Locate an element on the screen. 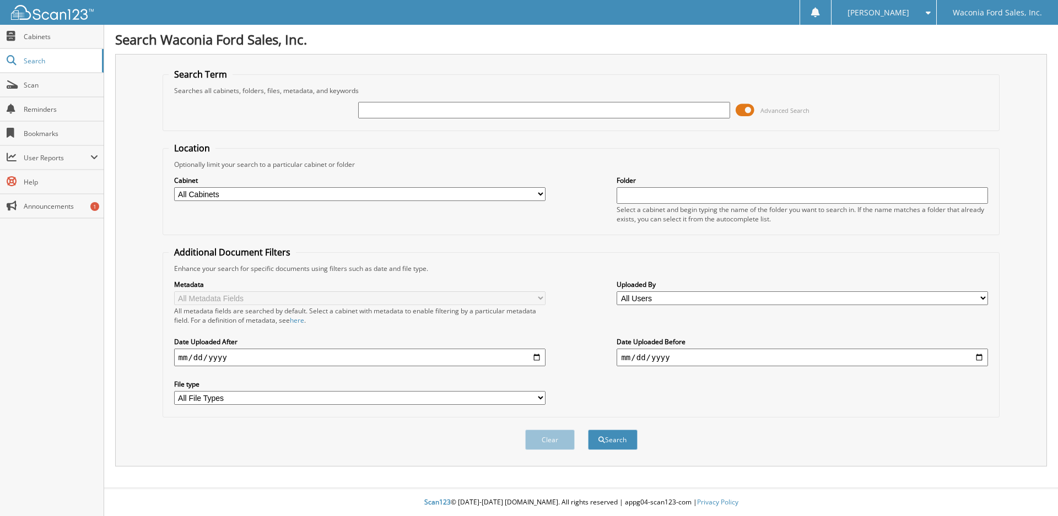  button: Search is located at coordinates (613, 440).